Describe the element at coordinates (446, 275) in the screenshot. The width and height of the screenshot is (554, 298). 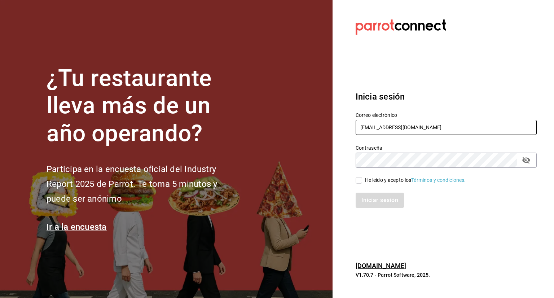
I see `p: V1.70.7 - Parrot Software, 2025.` at that location.